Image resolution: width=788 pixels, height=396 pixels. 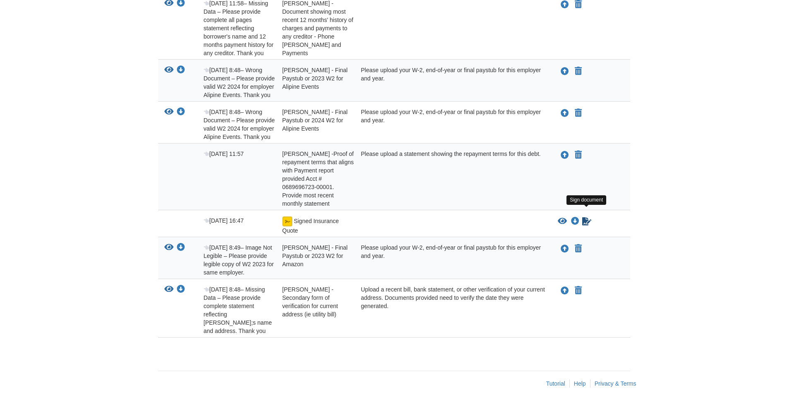 What do you see at coordinates (311, 225) in the screenshot?
I see `span: Signed Insurance Quote` at bounding box center [311, 225].